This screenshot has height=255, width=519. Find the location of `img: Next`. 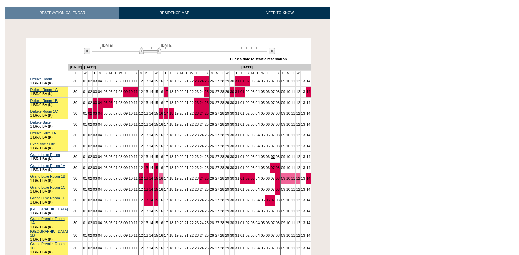

img: Next is located at coordinates (272, 51).